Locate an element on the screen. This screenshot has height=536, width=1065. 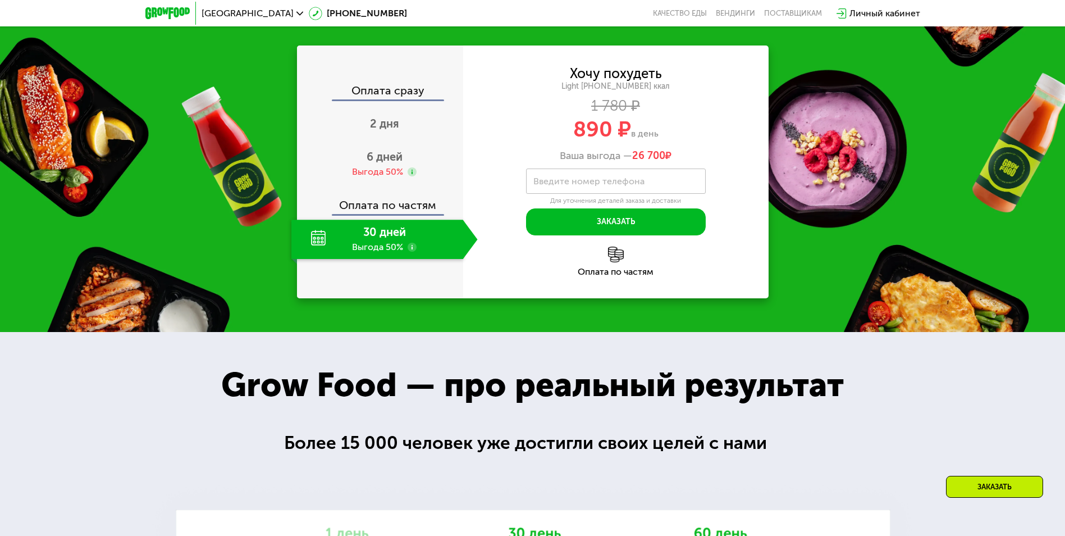
span: 2 дня is located at coordinates (385, 124).